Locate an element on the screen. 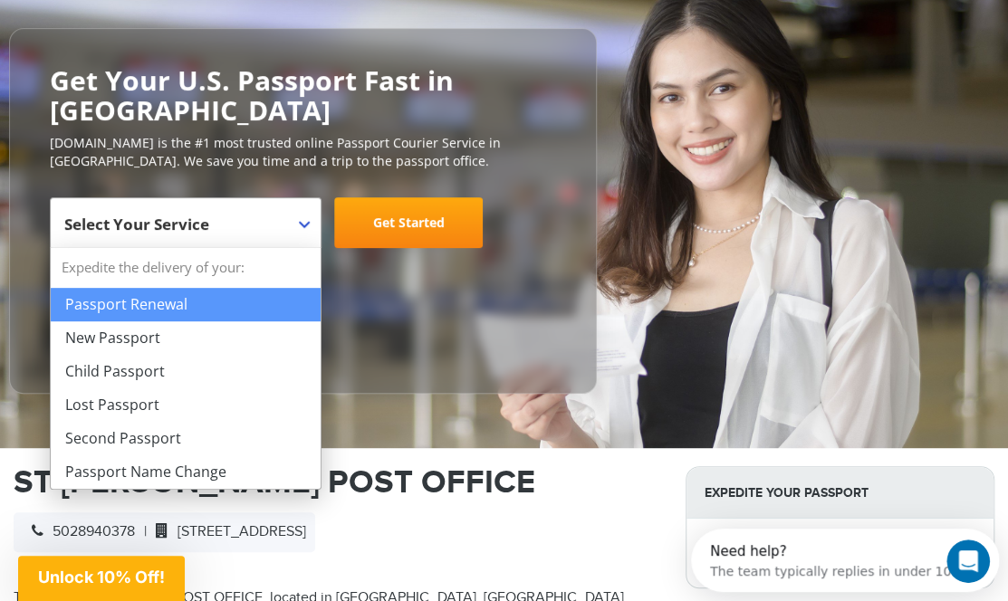  li: Passport Name Change is located at coordinates (186, 472).